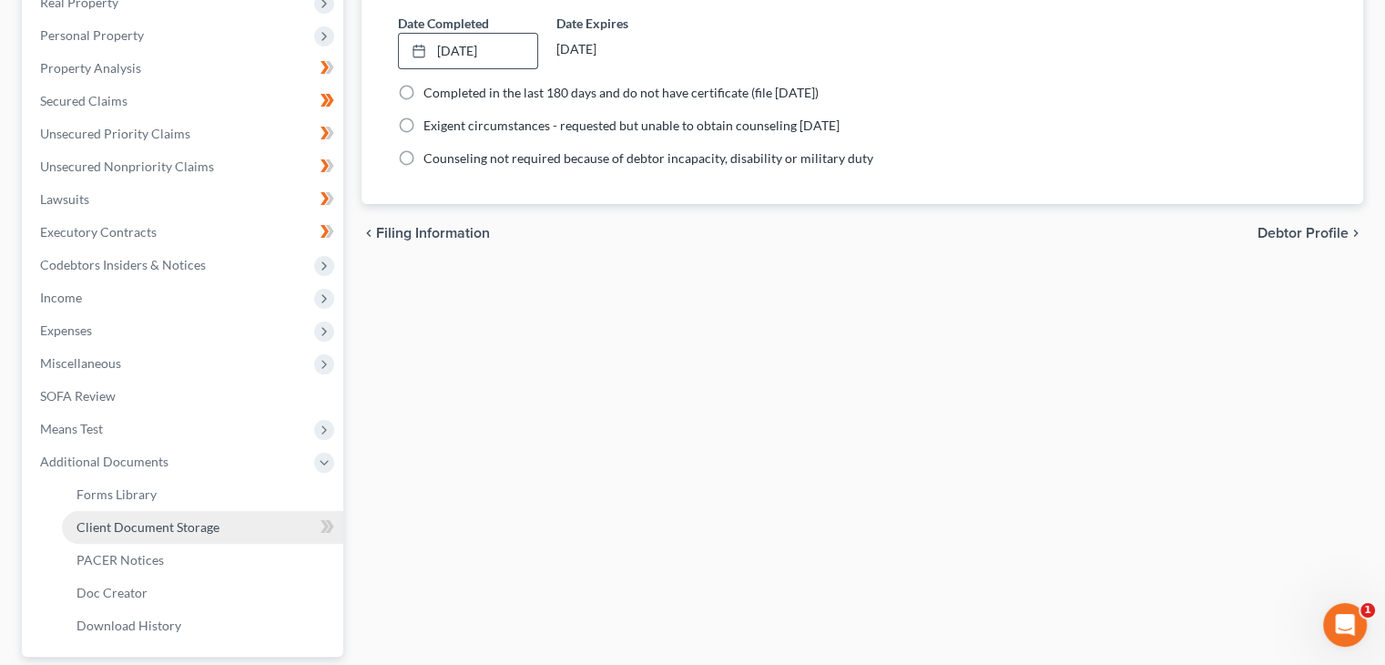  What do you see at coordinates (127, 166) in the screenshot?
I see `span: Unsecured Nonpriority Claims` at bounding box center [127, 166].